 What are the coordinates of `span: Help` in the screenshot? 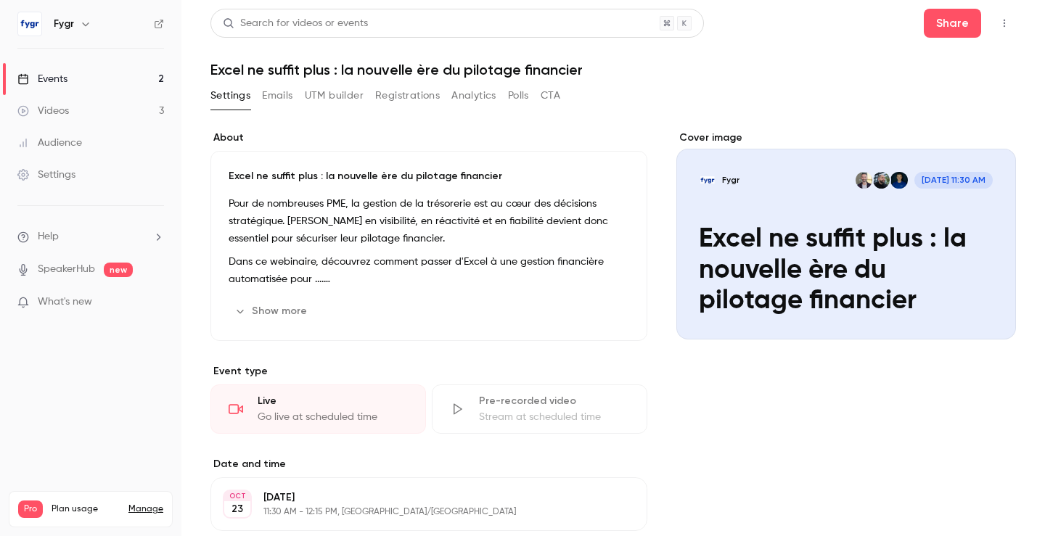 It's located at (48, 237).